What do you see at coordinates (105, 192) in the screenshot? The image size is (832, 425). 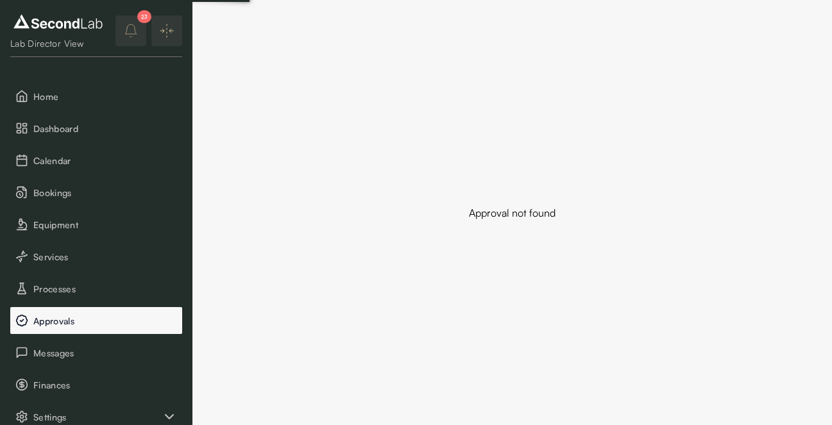 I see `span: Bookings` at bounding box center [105, 192].